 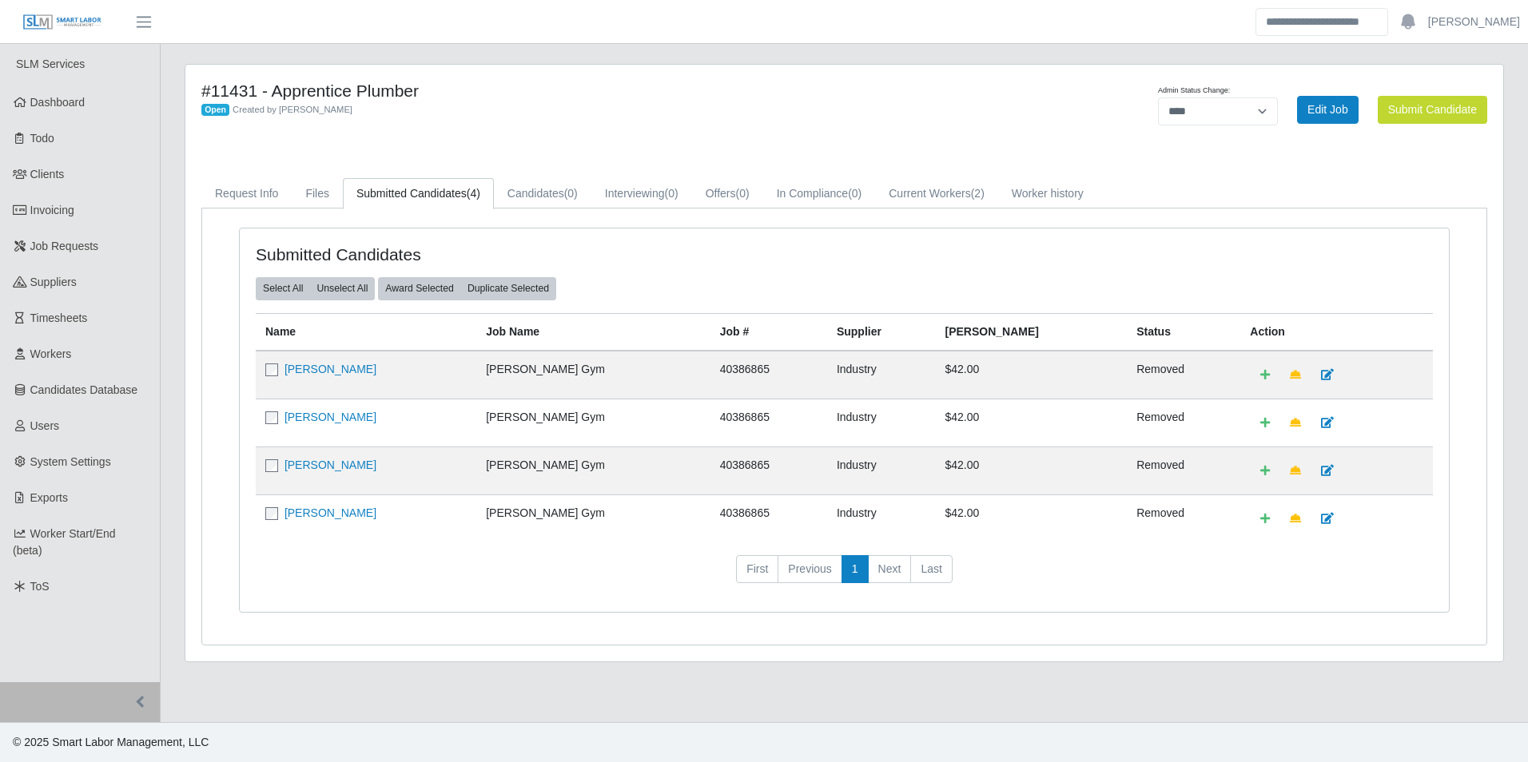 I want to click on span: ToS, so click(x=40, y=587).